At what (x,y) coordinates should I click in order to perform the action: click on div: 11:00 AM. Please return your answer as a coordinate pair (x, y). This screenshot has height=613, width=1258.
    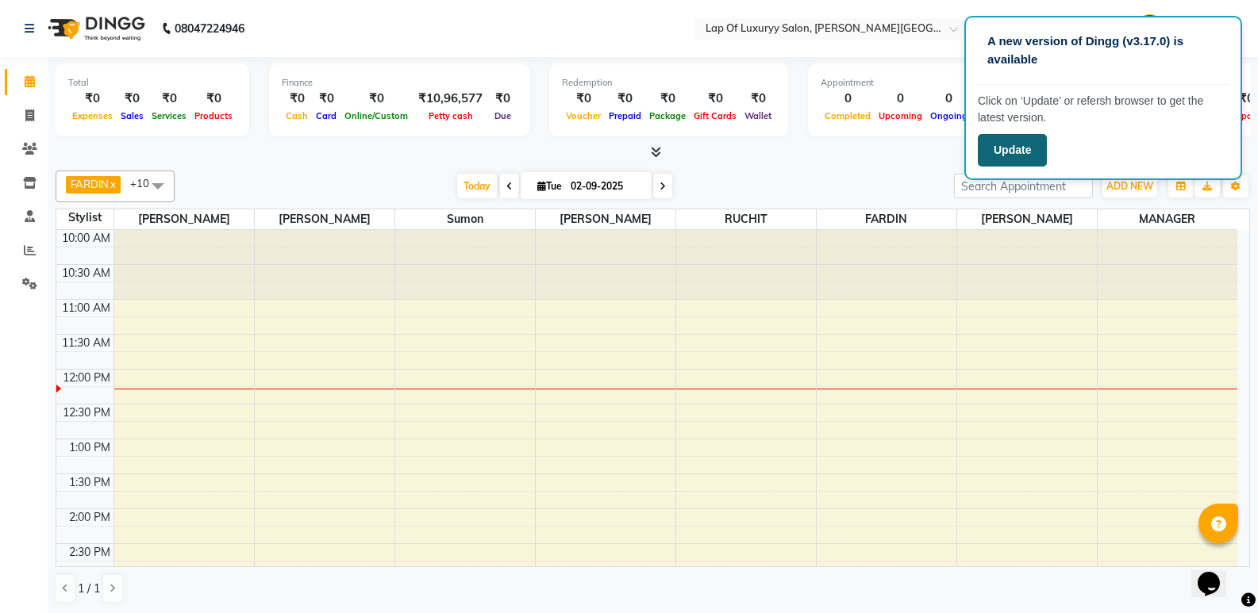
    Looking at the image, I should click on (86, 308).